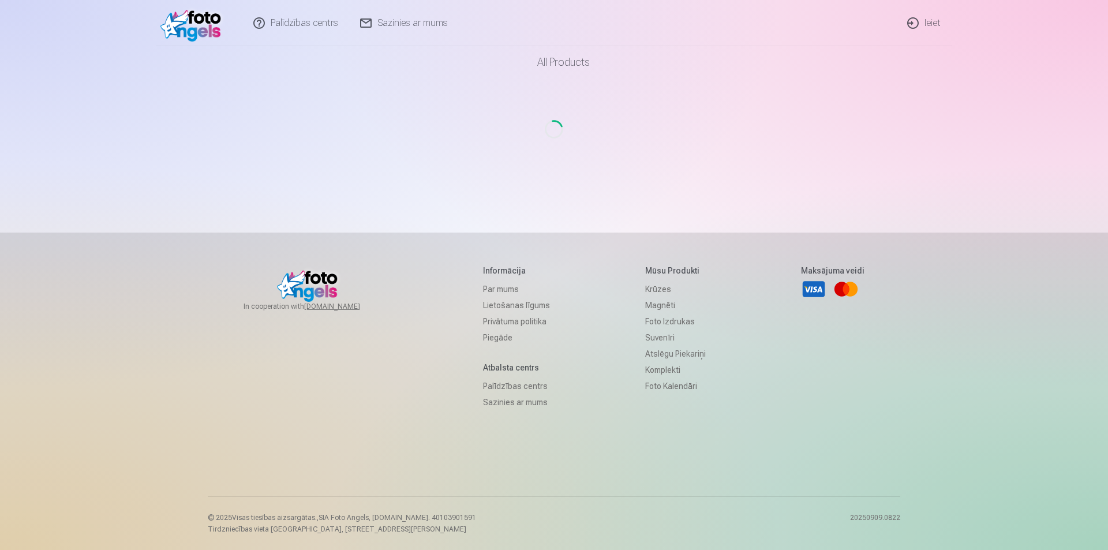 The height and width of the screenshot is (550, 1108). What do you see at coordinates (874, 523) in the screenshot?
I see `p: 20250909.0822` at bounding box center [874, 523].